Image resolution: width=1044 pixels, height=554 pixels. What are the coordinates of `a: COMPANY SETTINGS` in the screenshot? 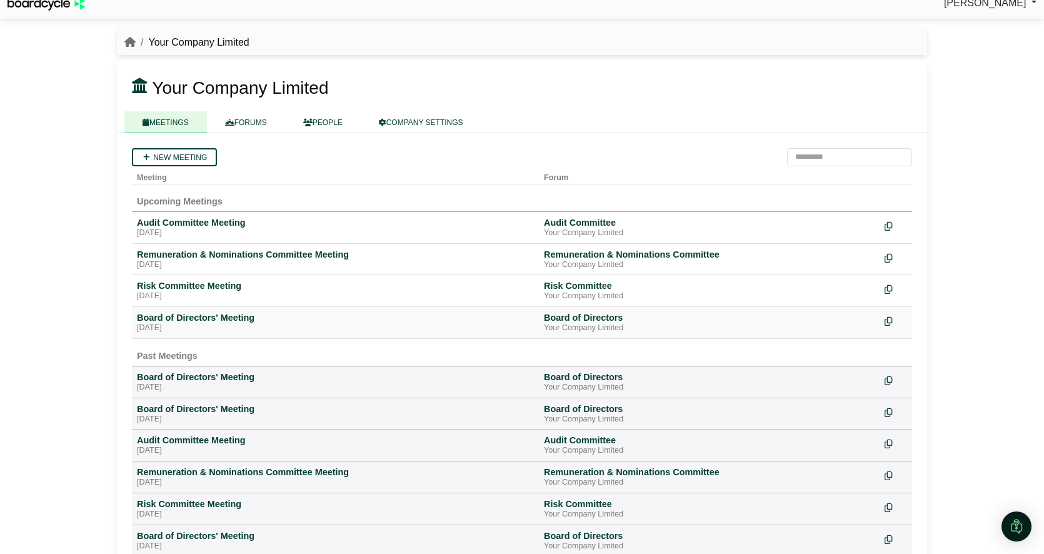 It's located at (421, 122).